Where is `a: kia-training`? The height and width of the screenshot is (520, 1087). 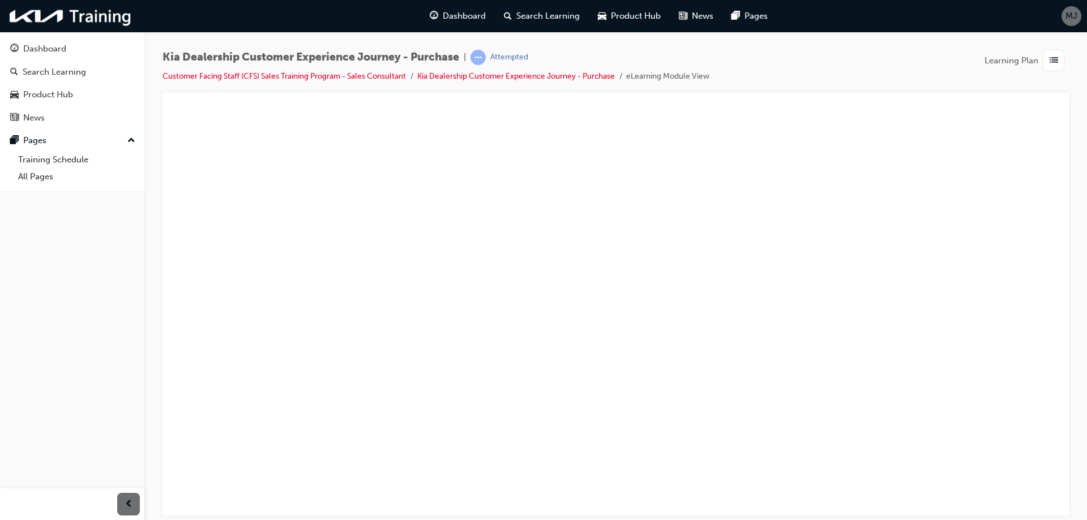 a: kia-training is located at coordinates (71, 16).